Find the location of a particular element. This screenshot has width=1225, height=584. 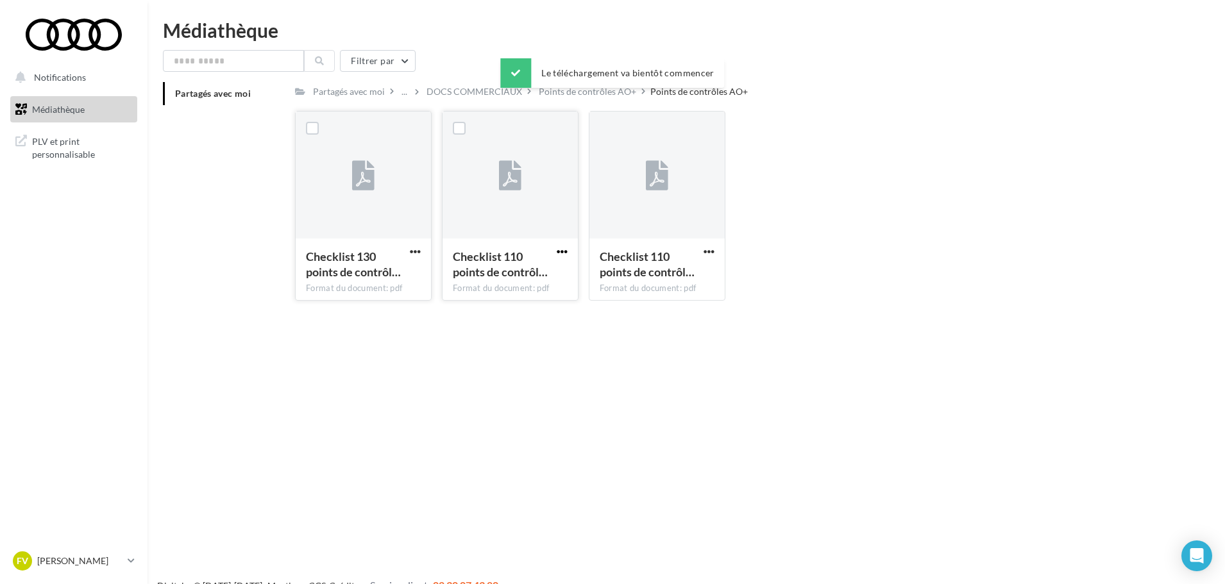

button: Notifications is located at coordinates (71, 78).